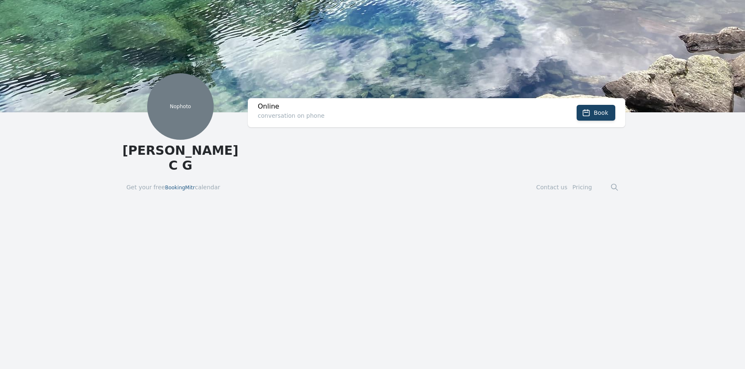 The width and height of the screenshot is (745, 369). I want to click on a: Contact us, so click(552, 187).